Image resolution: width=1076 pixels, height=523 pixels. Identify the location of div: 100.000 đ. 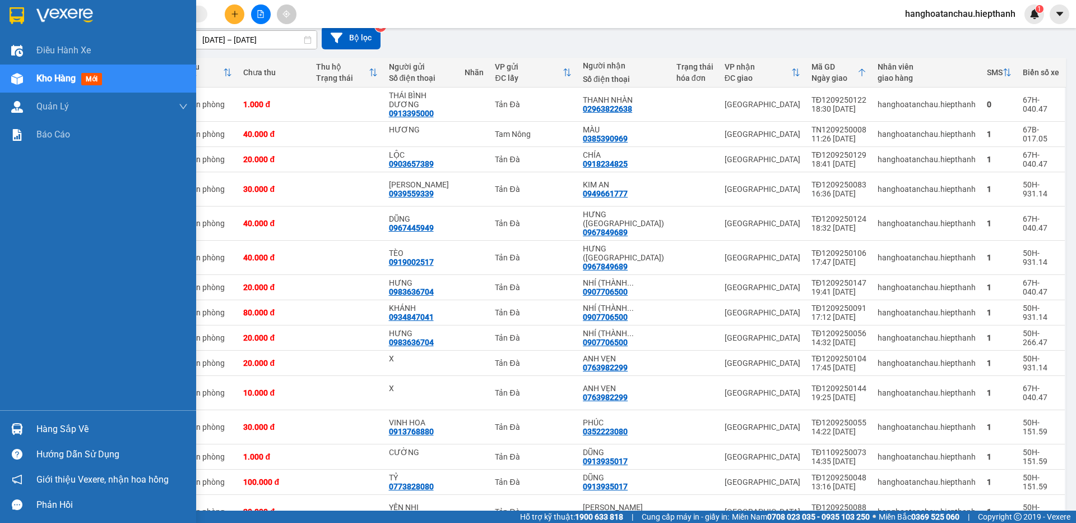
(274, 482).